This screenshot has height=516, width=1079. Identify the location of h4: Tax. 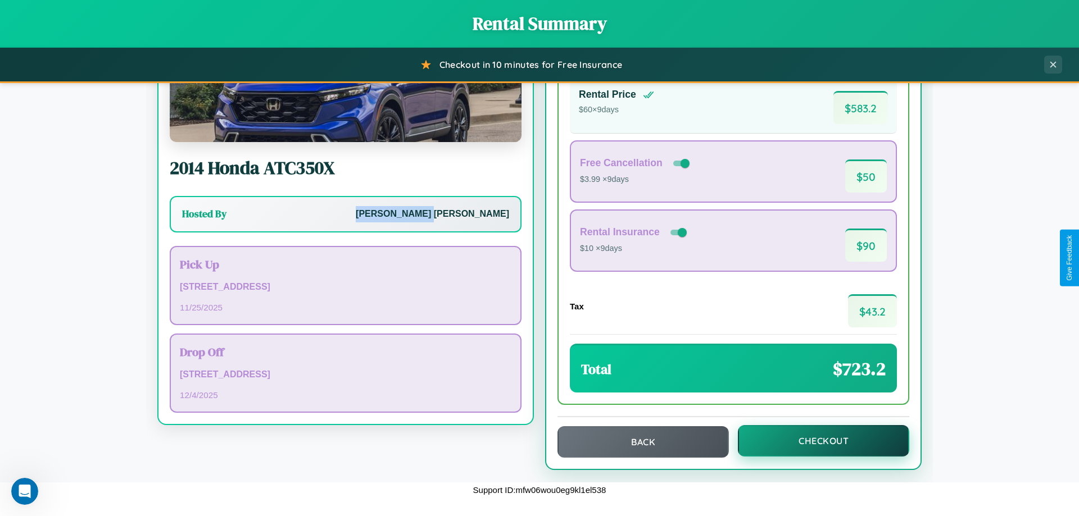
(577, 306).